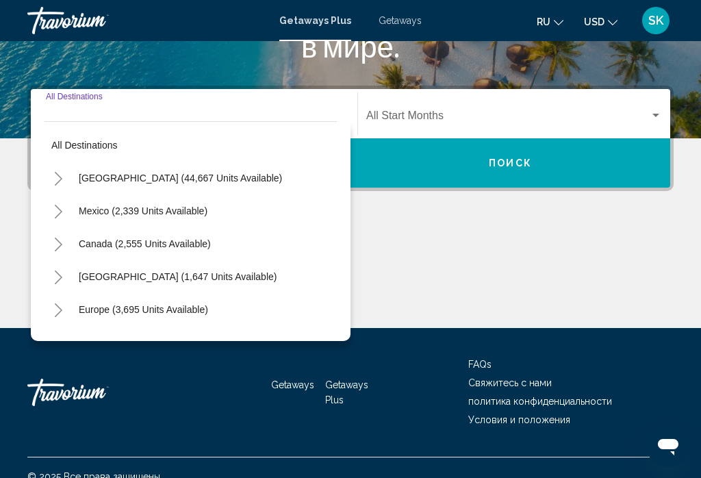 This screenshot has width=701, height=478. What do you see at coordinates (143, 310) in the screenshot?
I see `span: Europe (3,695 units available)` at bounding box center [143, 310].